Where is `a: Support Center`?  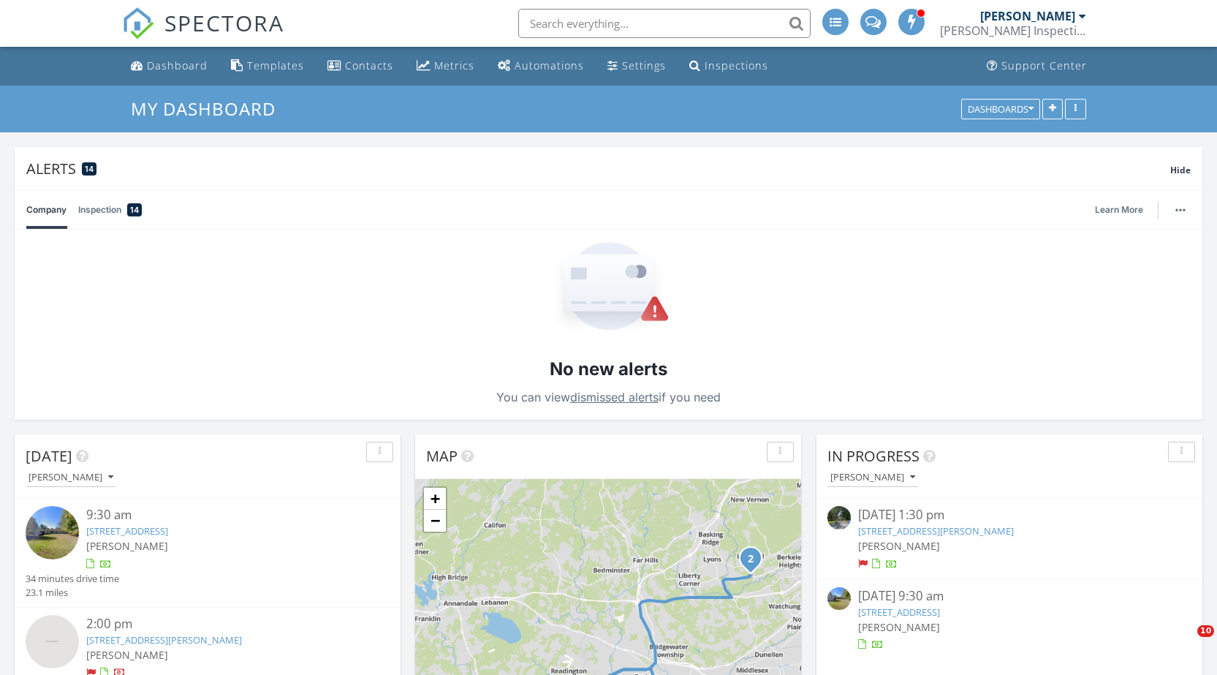
a: Support Center is located at coordinates (1037, 66).